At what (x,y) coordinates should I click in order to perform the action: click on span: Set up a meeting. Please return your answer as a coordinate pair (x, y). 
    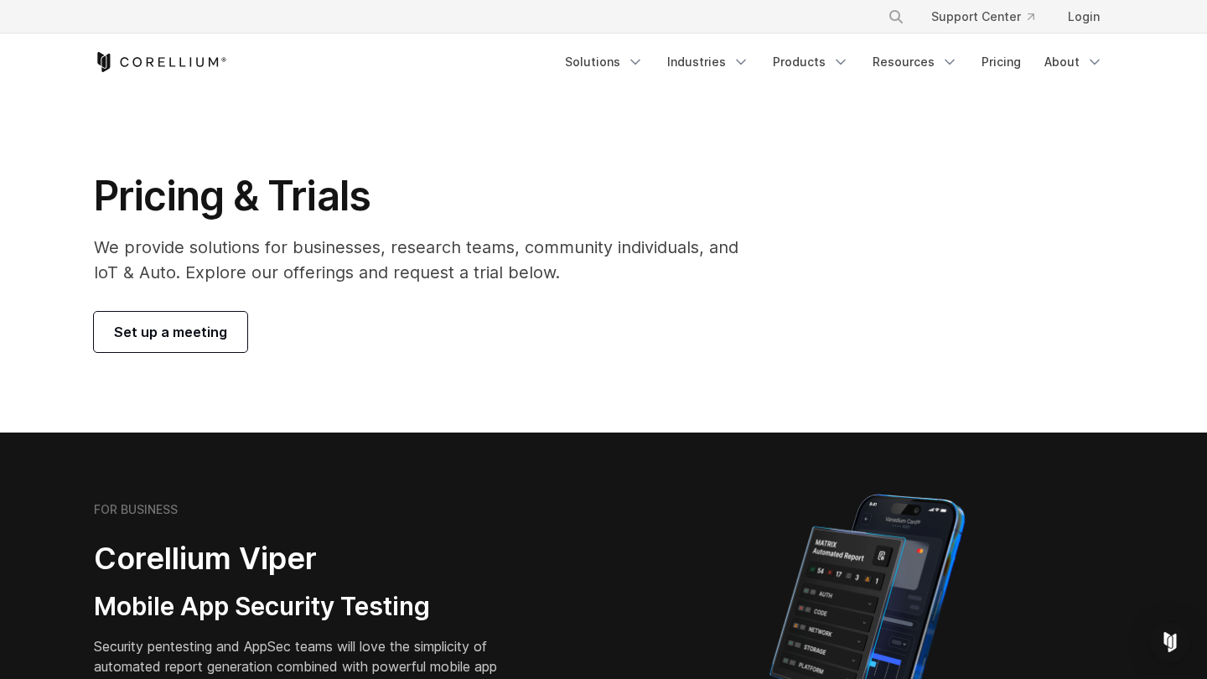
    Looking at the image, I should click on (170, 332).